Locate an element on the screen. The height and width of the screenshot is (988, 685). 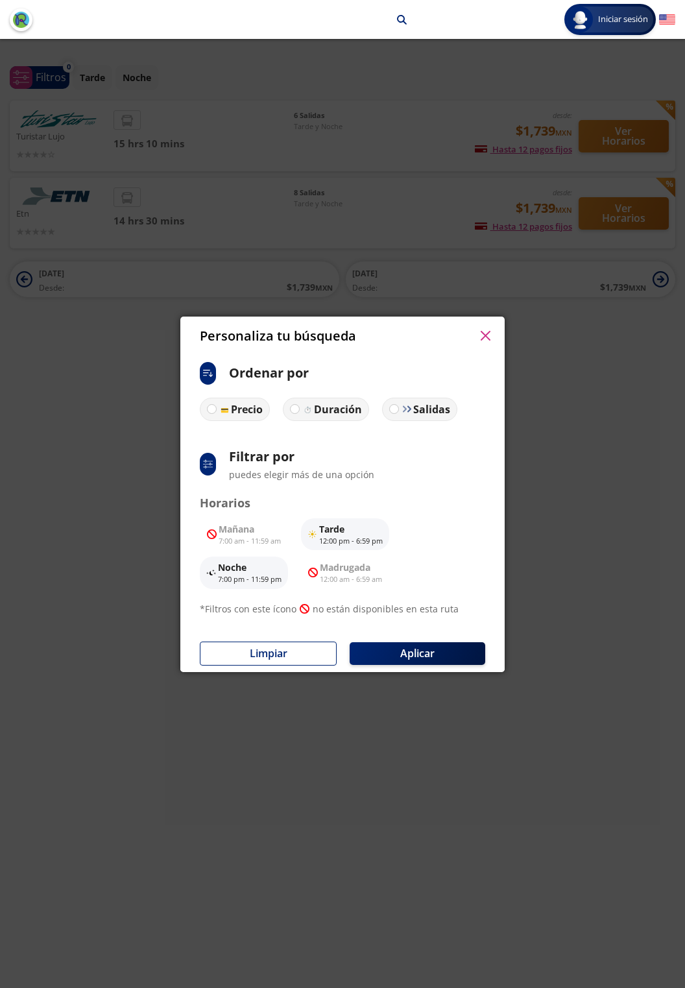
p: Filtrar por is located at coordinates (302, 457).